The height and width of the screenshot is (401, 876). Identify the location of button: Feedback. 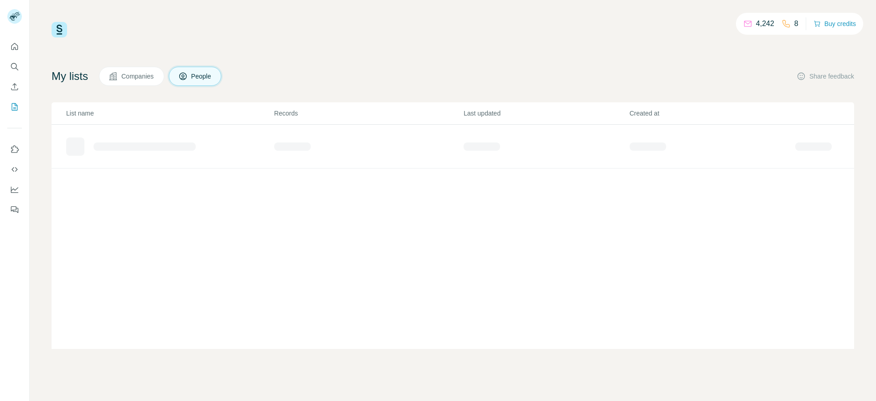
(15, 209).